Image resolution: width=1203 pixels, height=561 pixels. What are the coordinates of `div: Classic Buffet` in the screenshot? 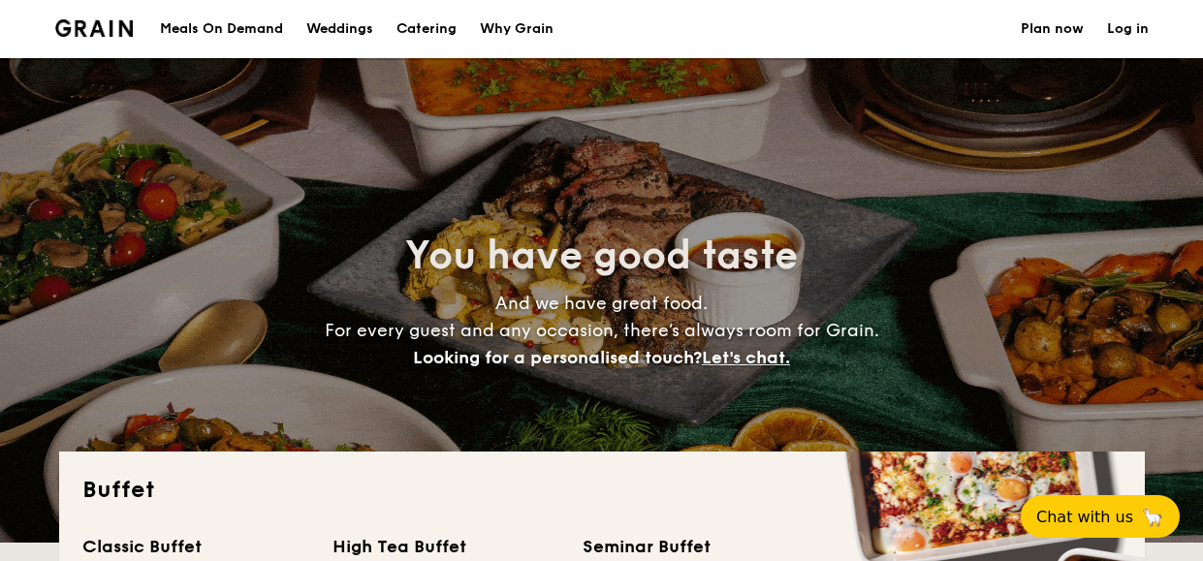 It's located at (196, 547).